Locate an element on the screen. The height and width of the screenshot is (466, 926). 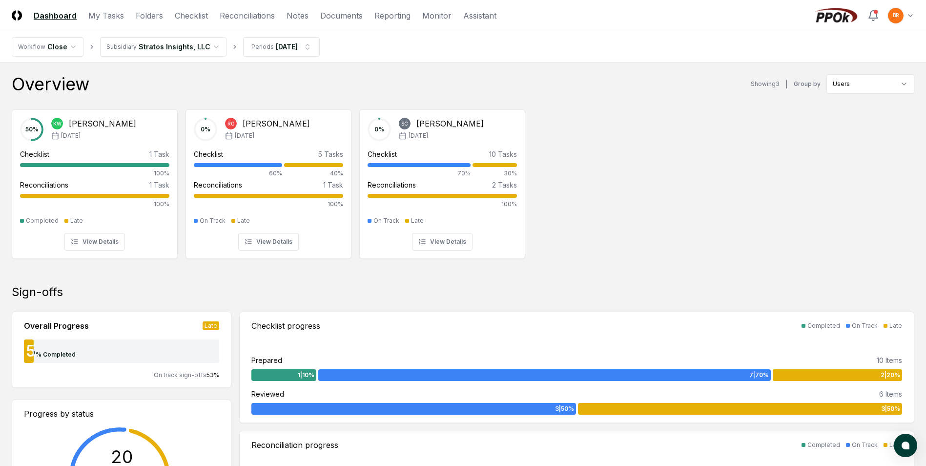
a: Reconciliations is located at coordinates (247, 16).